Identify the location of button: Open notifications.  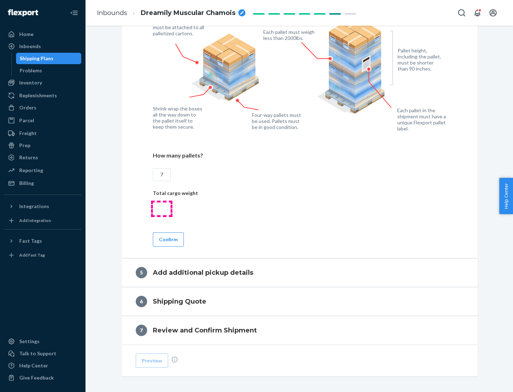
(477, 13).